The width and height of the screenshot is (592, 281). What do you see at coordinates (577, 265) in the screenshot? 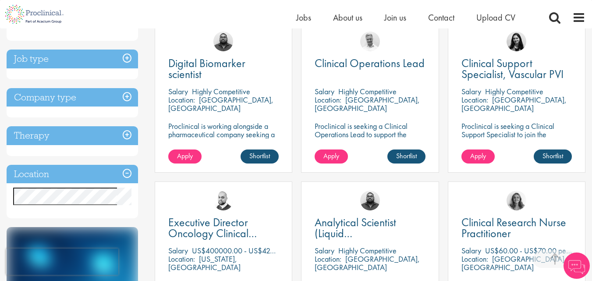
I see `img: Chatbot` at bounding box center [577, 265].